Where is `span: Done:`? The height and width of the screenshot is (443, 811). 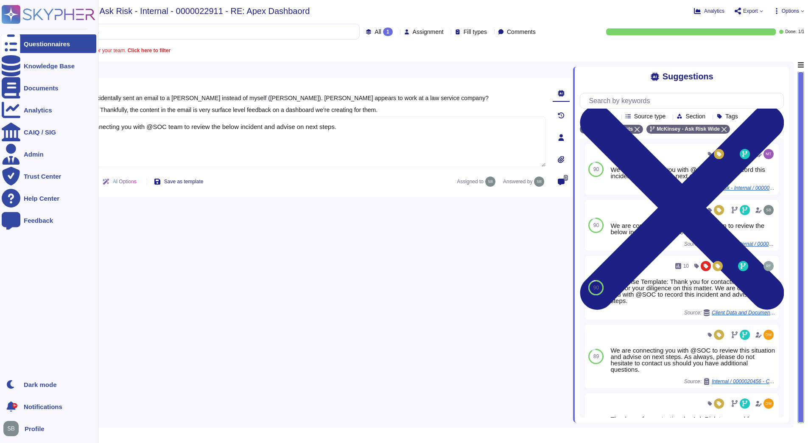 span: Done: is located at coordinates (791, 32).